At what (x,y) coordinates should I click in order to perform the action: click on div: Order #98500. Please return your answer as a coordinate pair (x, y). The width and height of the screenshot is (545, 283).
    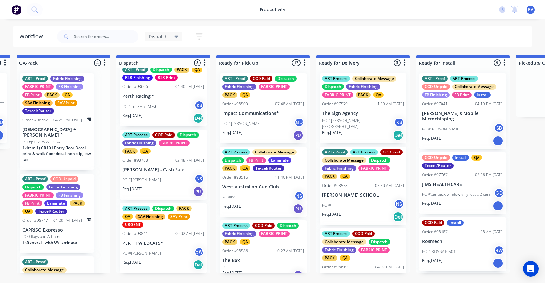
    Looking at the image, I should click on (235, 104).